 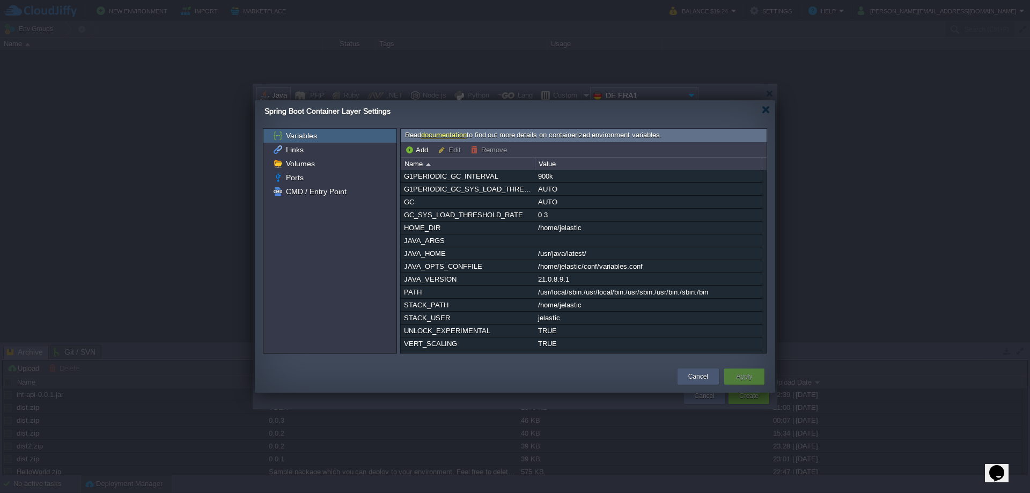 I want to click on div: Name, so click(x=468, y=164).